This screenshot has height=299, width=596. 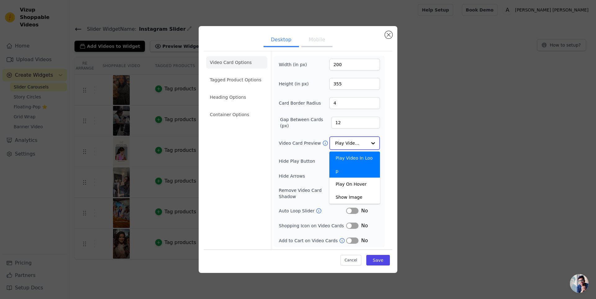 I want to click on label: Auto Loop Slider, so click(x=297, y=211).